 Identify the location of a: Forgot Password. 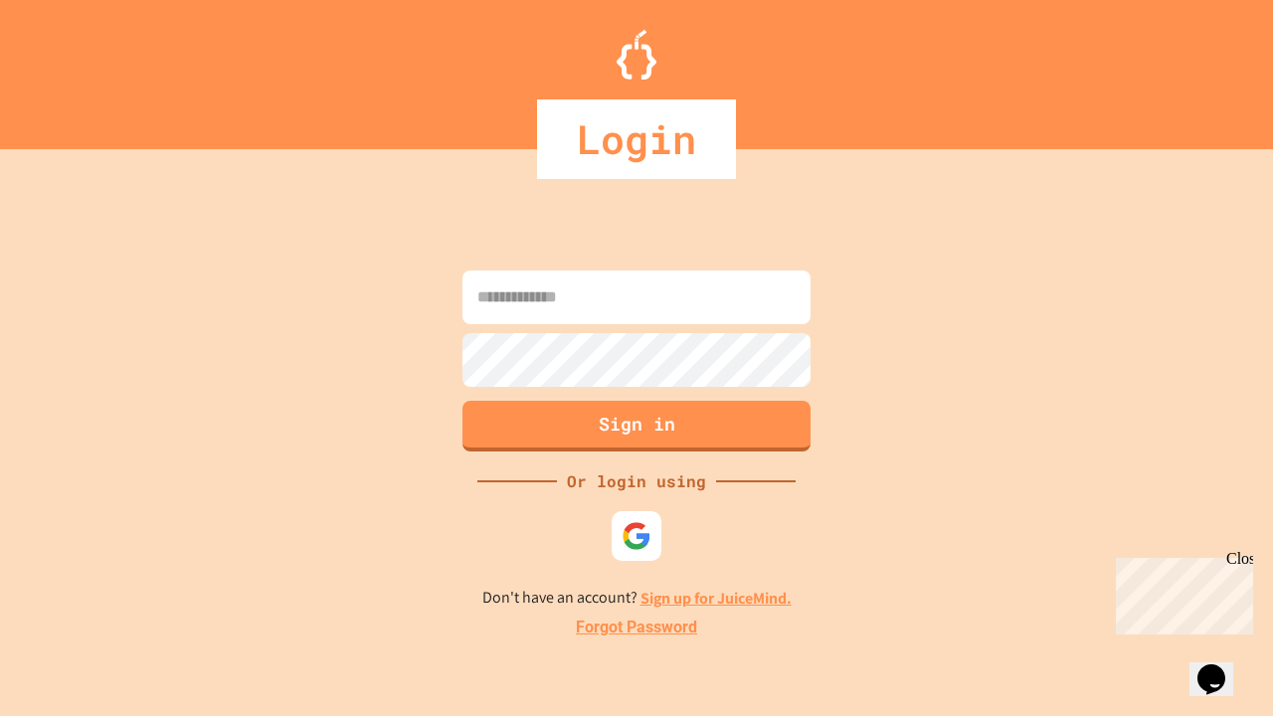
(637, 628).